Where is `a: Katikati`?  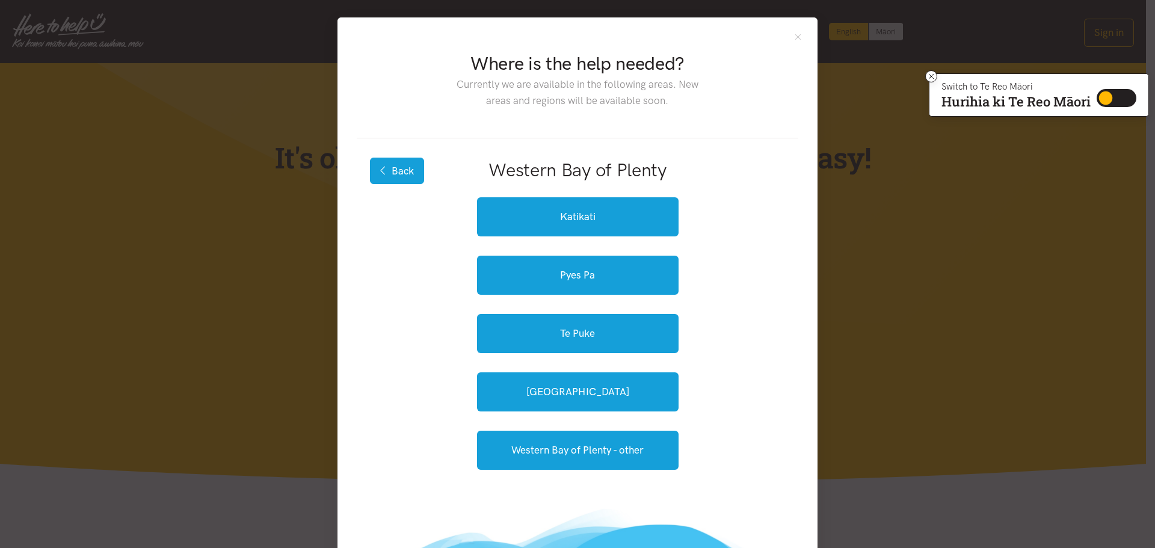
a: Katikati is located at coordinates (578, 217).